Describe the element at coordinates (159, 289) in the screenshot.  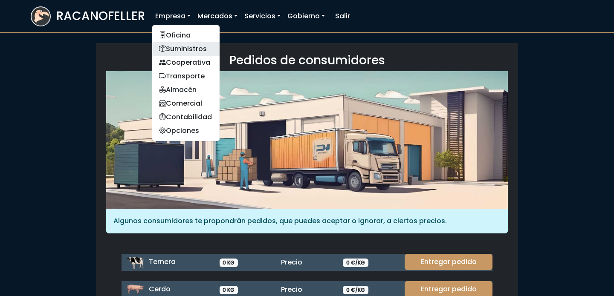
I see `span: Cerdo` at that location.